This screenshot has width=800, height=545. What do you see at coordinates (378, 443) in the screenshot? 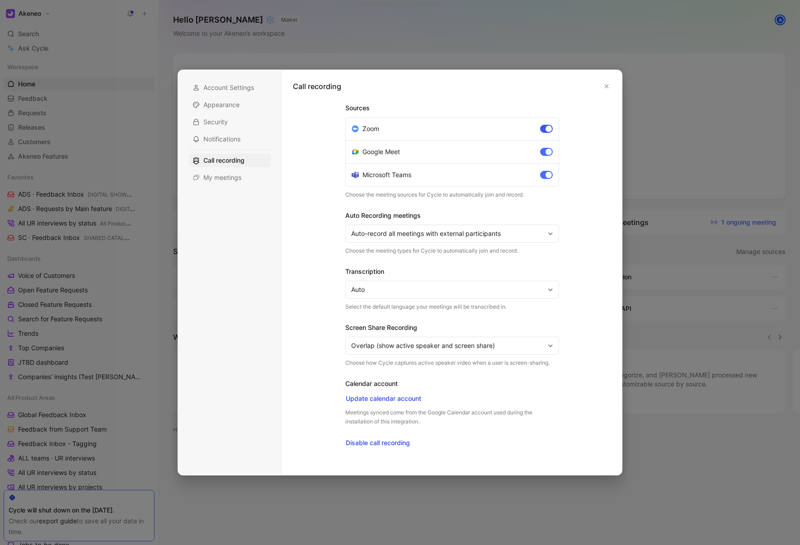
I see `button: Disable call recording` at bounding box center [378, 443].